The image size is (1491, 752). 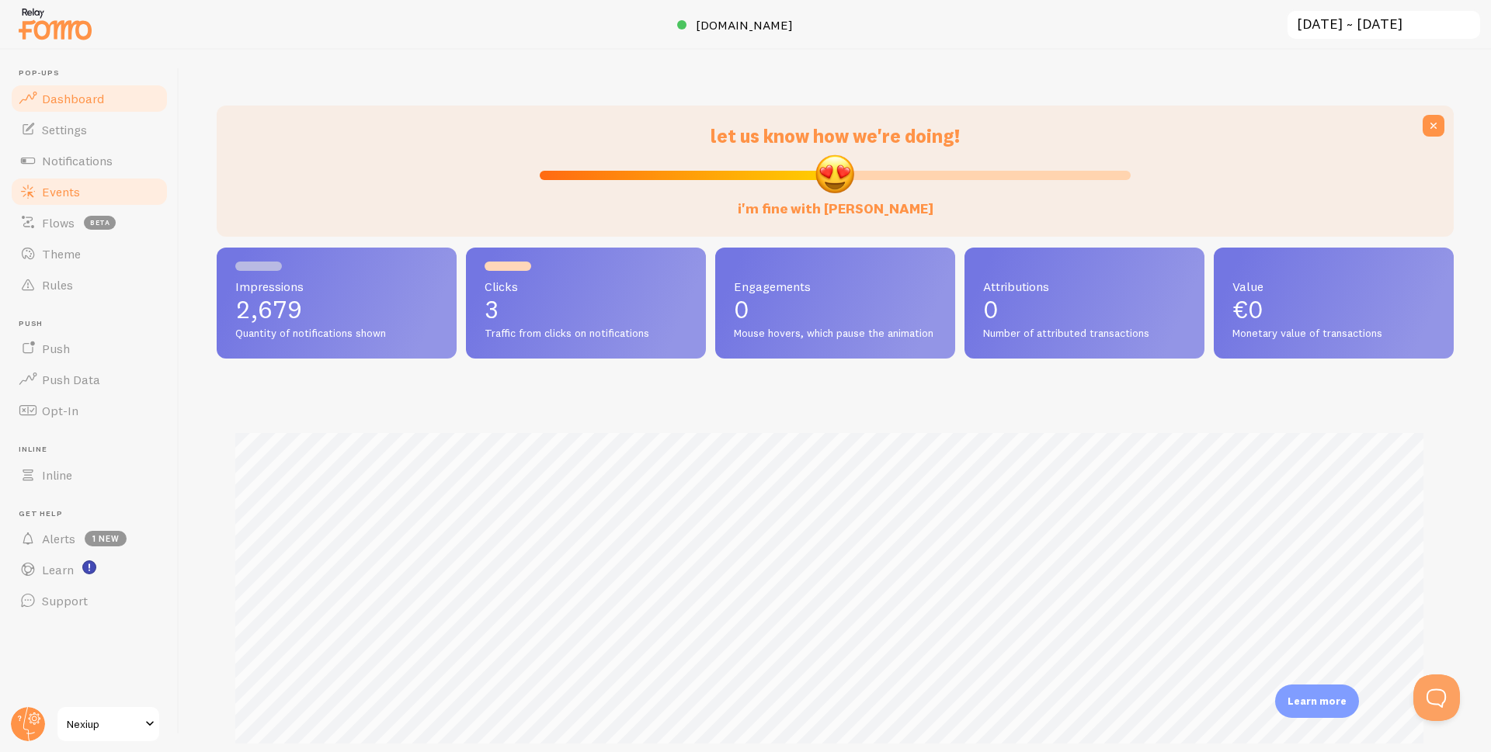 What do you see at coordinates (60, 411) in the screenshot?
I see `span: Opt-In` at bounding box center [60, 411].